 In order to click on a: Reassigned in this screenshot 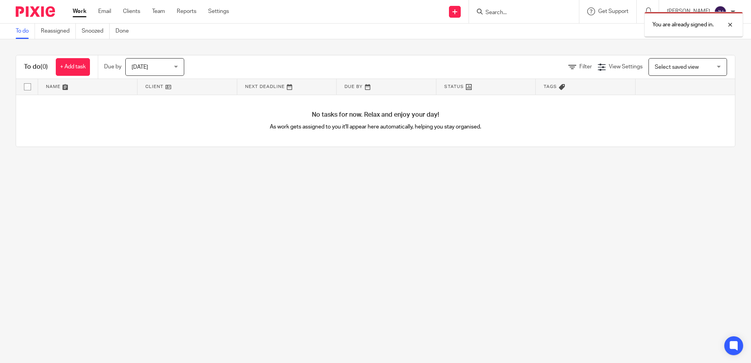, I will do `click(58, 31)`.